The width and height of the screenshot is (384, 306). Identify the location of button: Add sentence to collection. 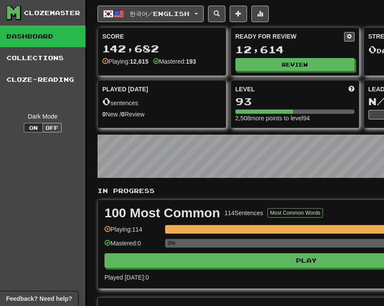
(238, 14).